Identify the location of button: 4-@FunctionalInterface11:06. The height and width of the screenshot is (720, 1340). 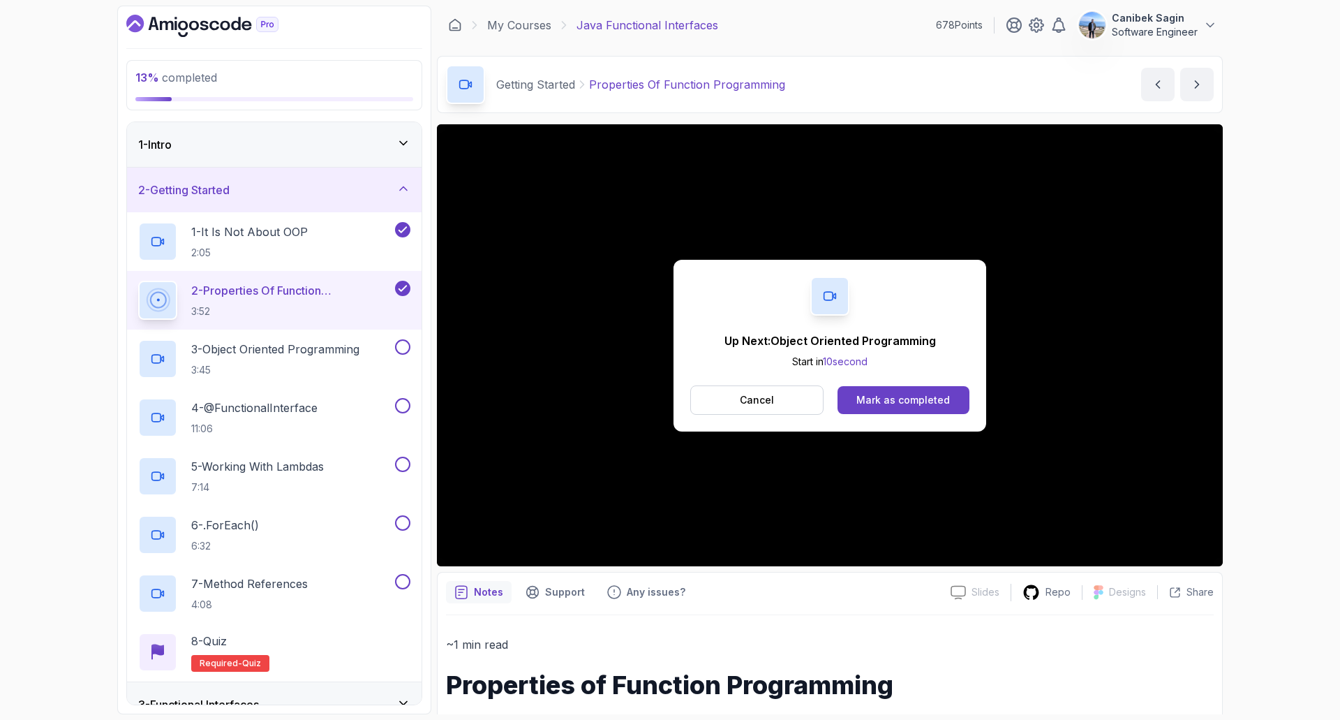
(274, 417).